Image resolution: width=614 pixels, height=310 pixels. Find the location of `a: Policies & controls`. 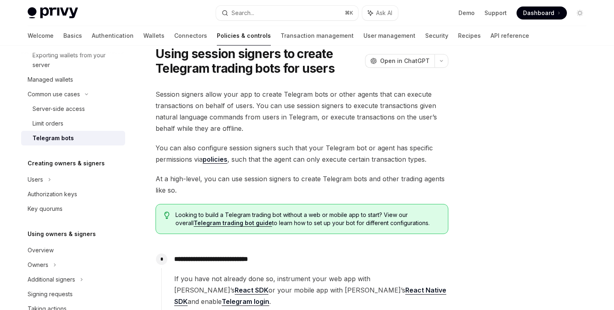

a: Policies & controls is located at coordinates (244, 36).